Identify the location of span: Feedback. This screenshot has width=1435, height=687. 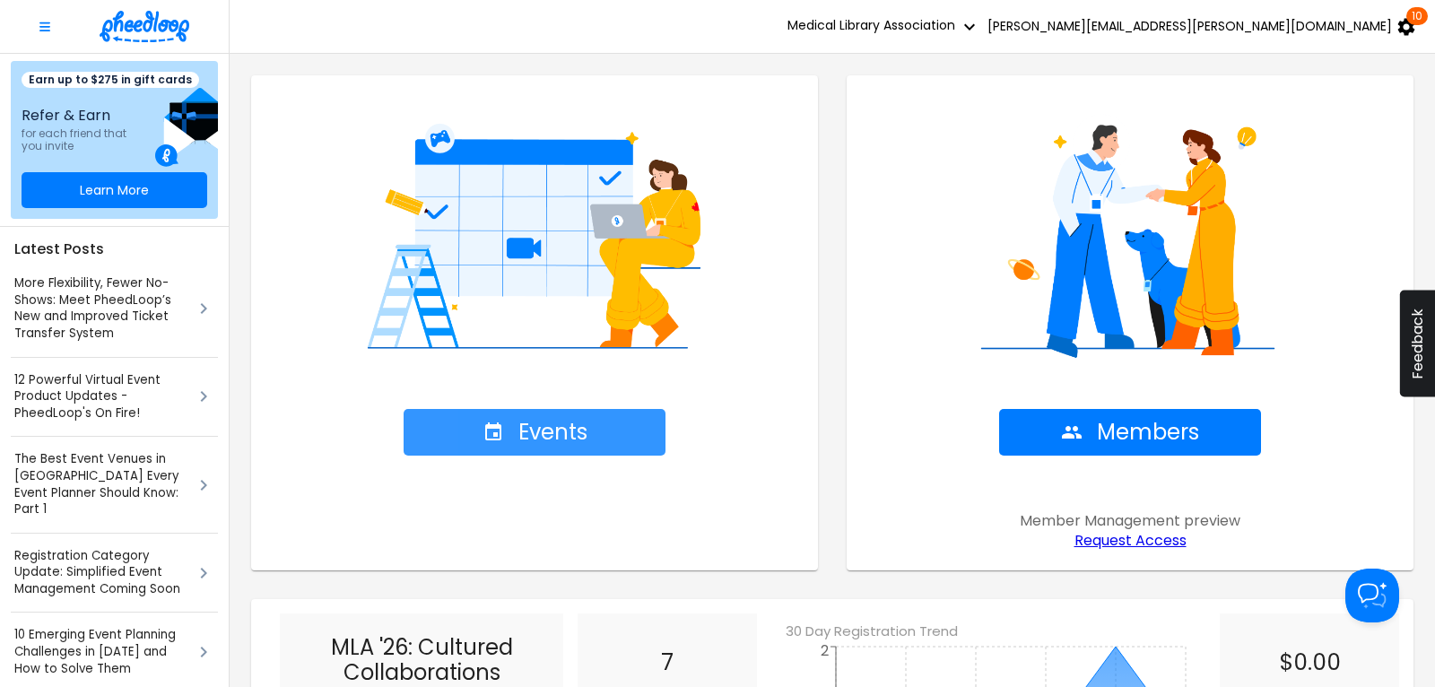
(1417, 343).